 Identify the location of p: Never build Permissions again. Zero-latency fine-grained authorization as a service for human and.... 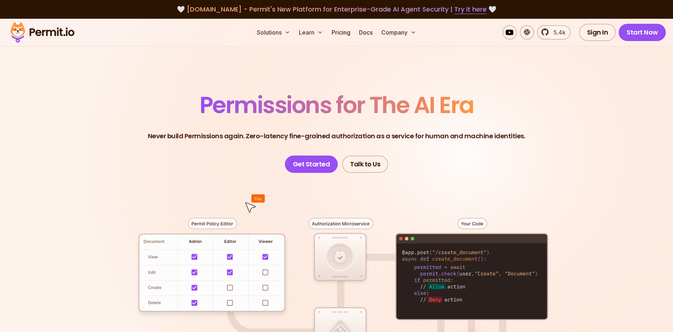
(337, 136).